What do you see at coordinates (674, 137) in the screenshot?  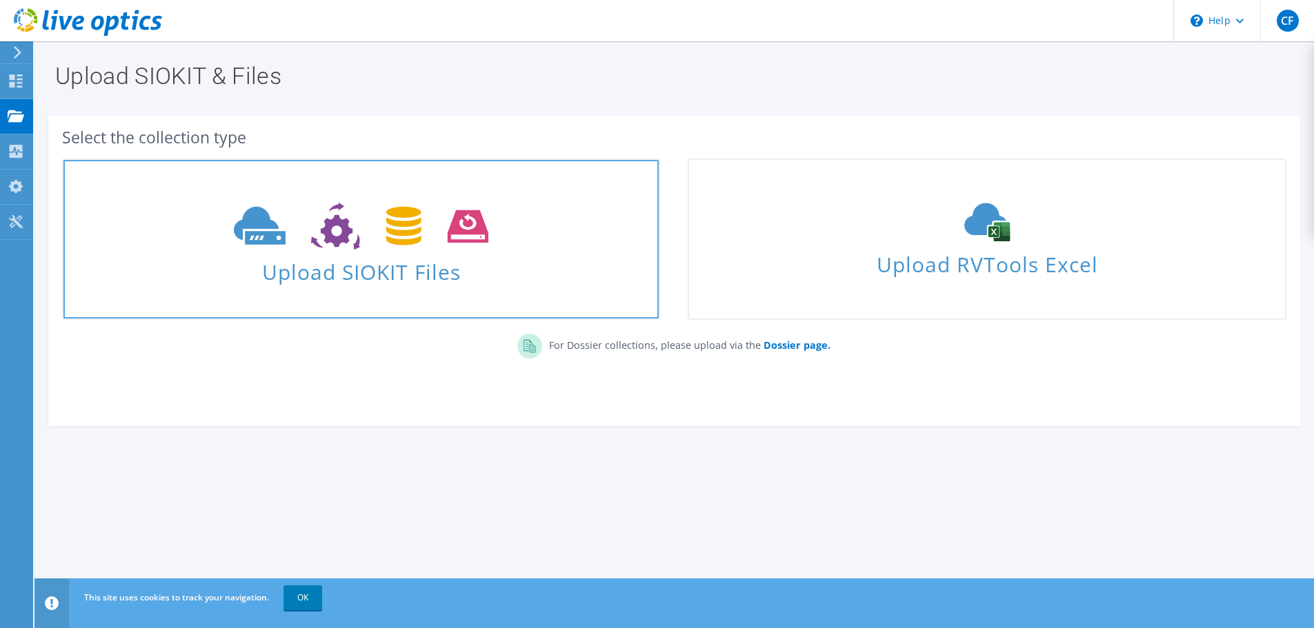 I see `div: Select the collection type` at bounding box center [674, 137].